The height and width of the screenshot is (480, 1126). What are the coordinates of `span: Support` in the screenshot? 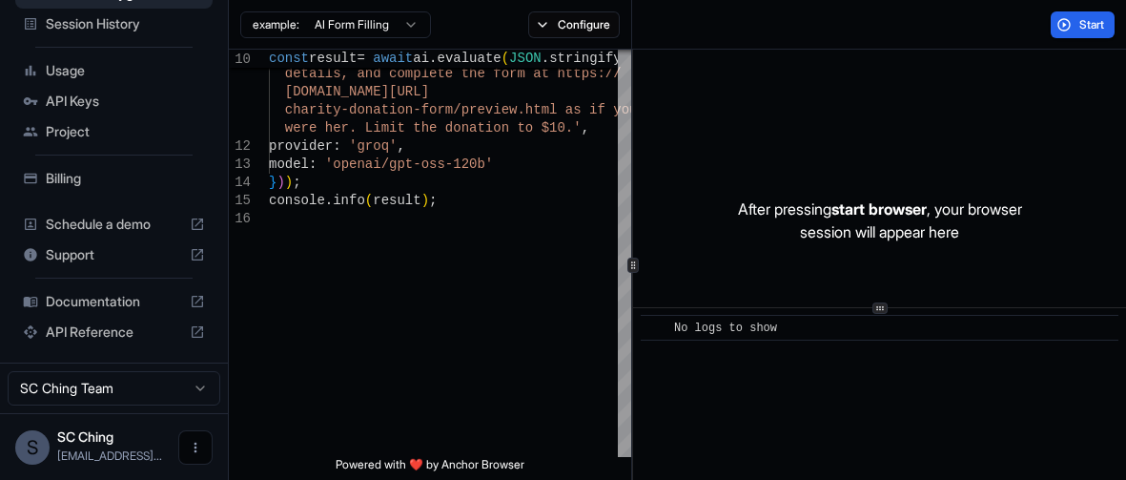 It's located at (113, 255).